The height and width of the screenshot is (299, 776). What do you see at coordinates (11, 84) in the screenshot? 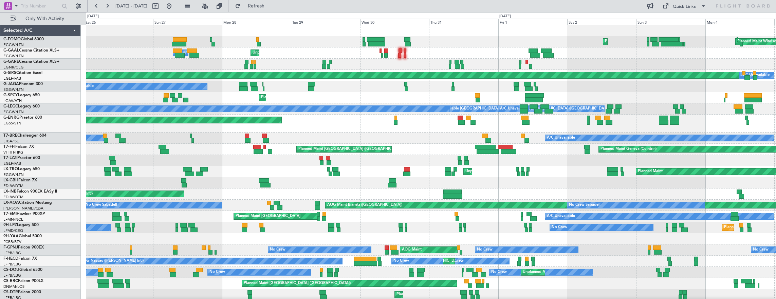
I see `span: G-JAGA` at bounding box center [11, 84].